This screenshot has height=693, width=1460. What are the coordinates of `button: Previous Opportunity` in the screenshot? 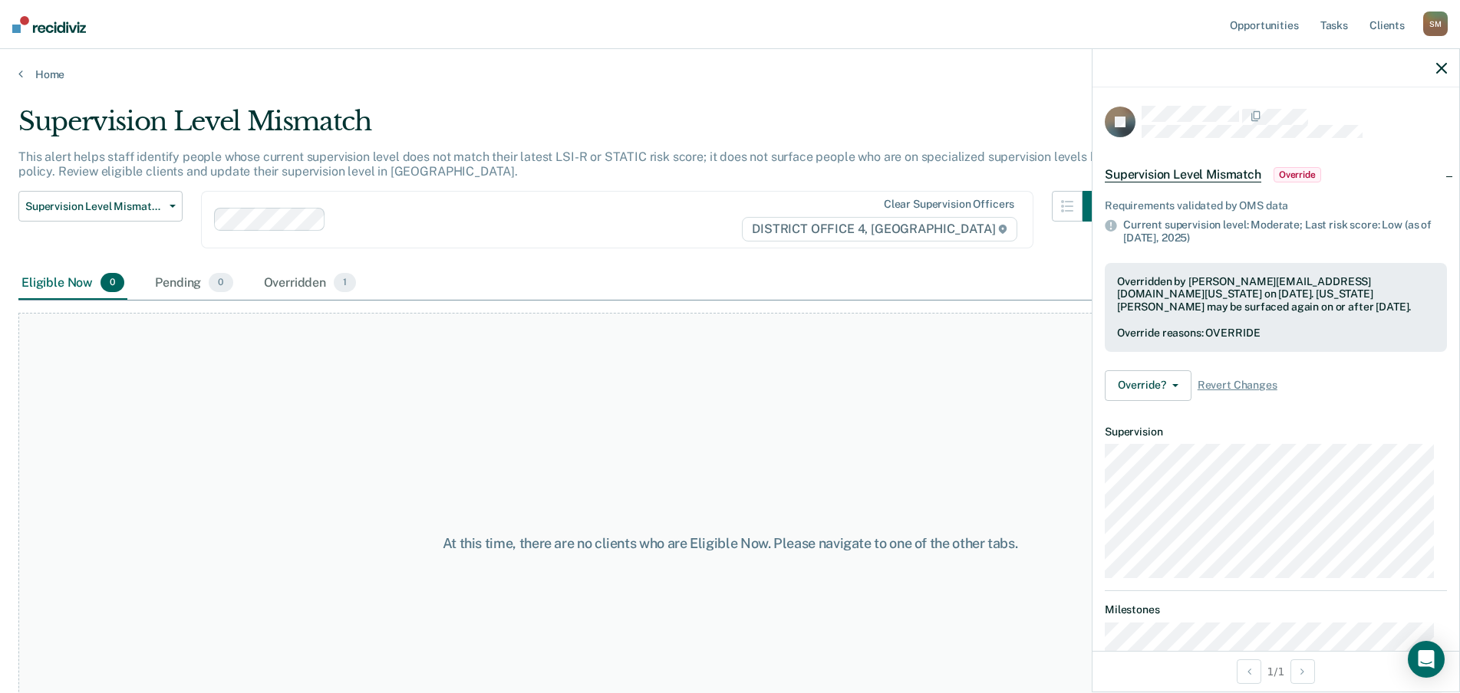 It's located at (1249, 672).